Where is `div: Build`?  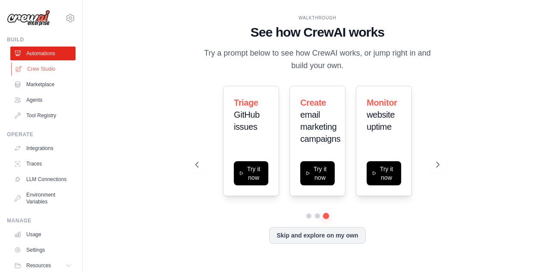
div: Build is located at coordinates (41, 40).